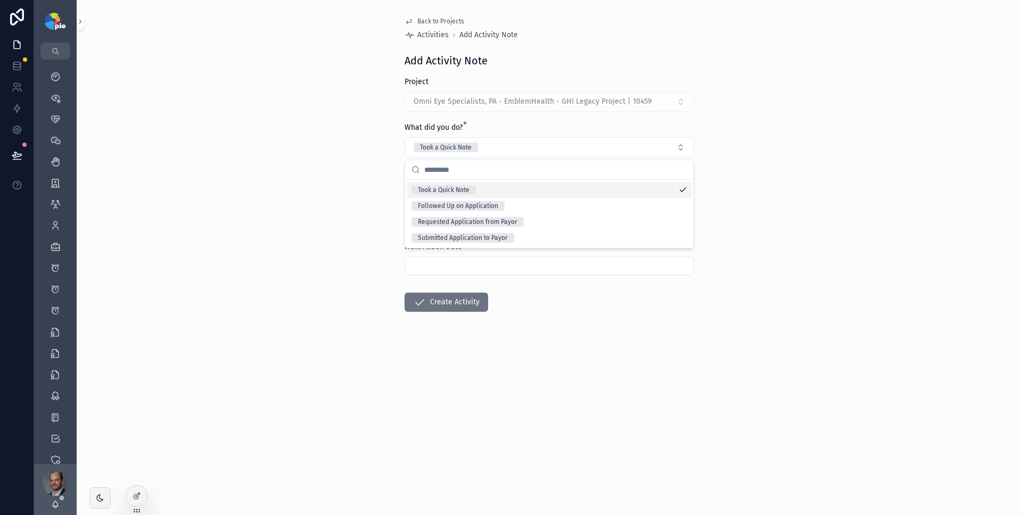  Describe the element at coordinates (549, 147) in the screenshot. I see `button: Select Button` at that location.